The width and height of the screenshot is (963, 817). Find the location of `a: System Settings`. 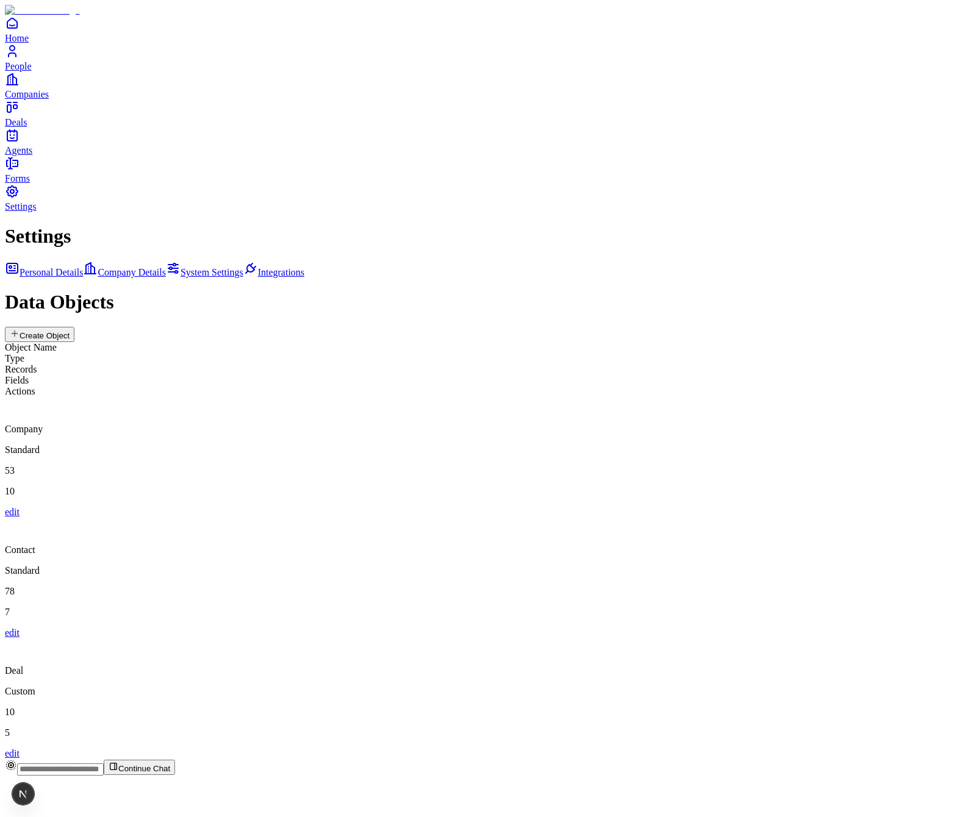

a: System Settings is located at coordinates (204, 272).